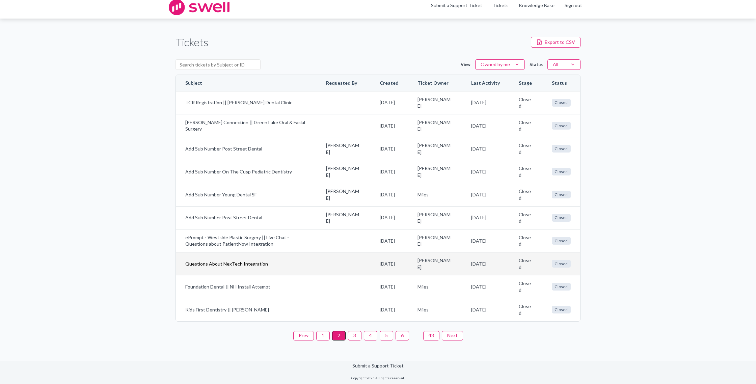  Describe the element at coordinates (246, 195) in the screenshot. I see `a: Add Sub Number Young Dental SF` at that location.